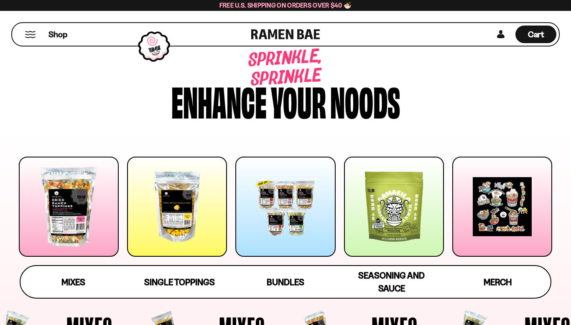 The width and height of the screenshot is (571, 325). I want to click on div: noods, so click(365, 100).